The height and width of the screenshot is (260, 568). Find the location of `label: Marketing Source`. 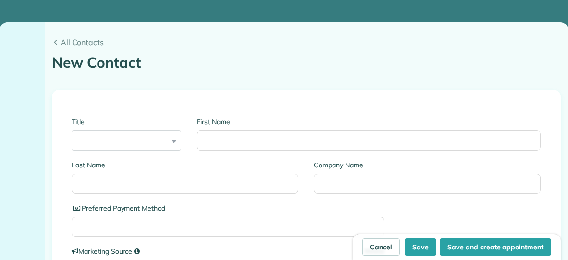

label: Marketing Source is located at coordinates (228, 252).